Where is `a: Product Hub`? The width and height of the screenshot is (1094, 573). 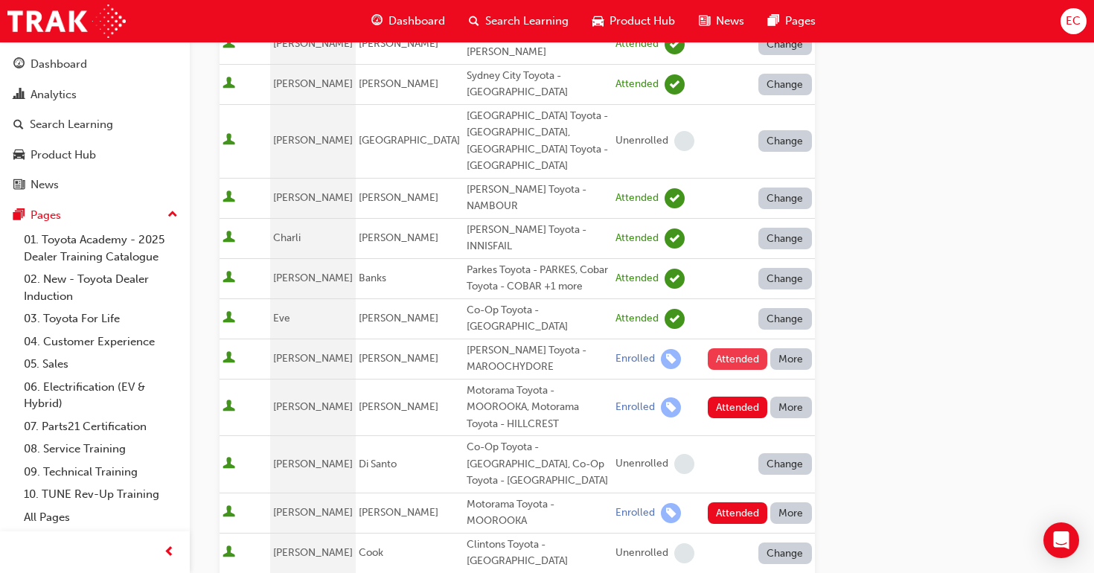
a: Product Hub is located at coordinates (95, 155).